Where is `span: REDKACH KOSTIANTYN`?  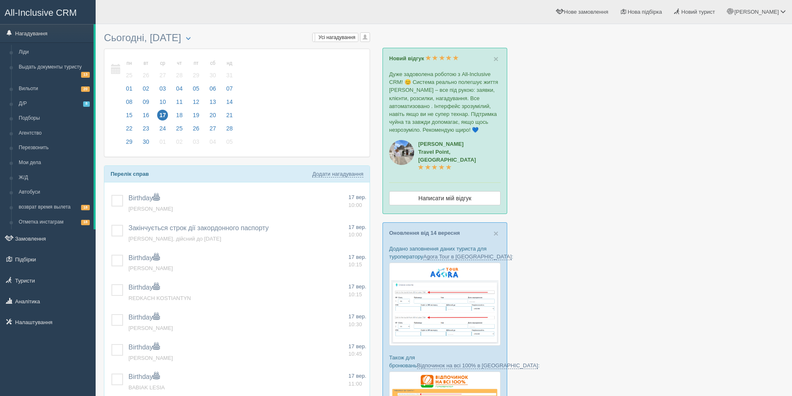
span: REDKACH KOSTIANTYN is located at coordinates (160, 298).